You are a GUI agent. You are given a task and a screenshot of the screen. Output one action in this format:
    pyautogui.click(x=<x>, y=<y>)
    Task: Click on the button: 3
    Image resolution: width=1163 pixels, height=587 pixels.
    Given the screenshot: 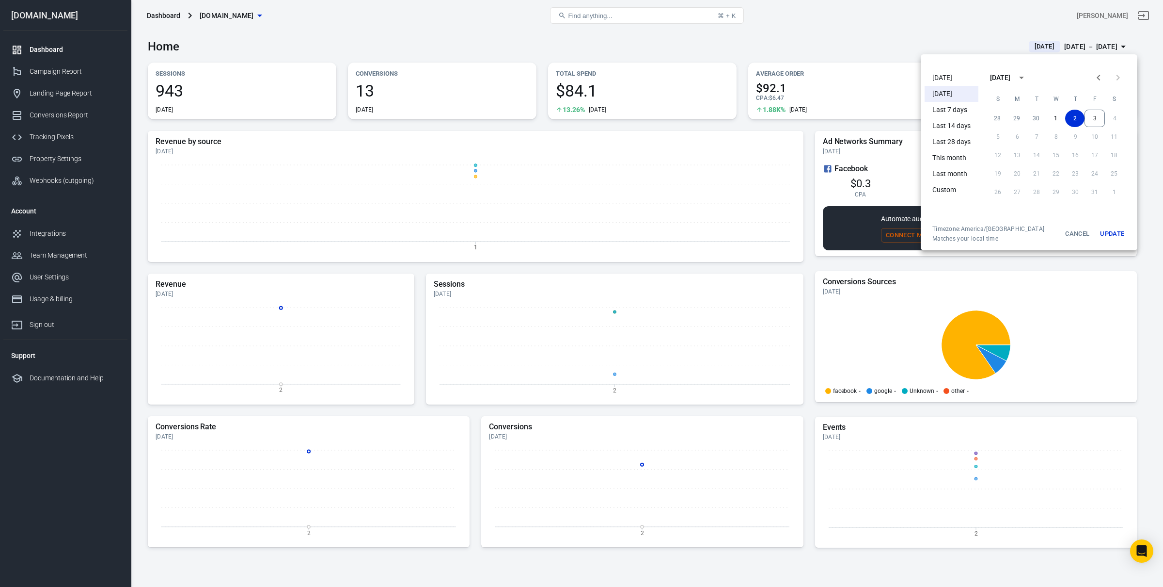 What is the action you would take?
    pyautogui.click(x=1095, y=118)
    